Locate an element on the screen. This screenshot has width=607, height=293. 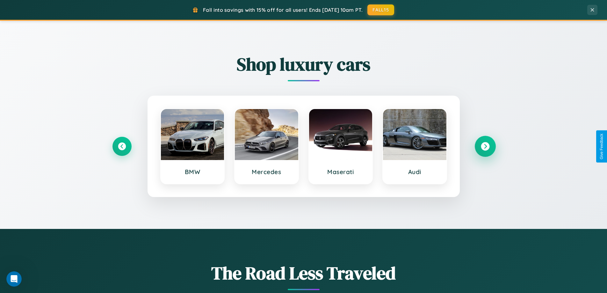
h1: The Road Less Traveled is located at coordinates (303, 273).